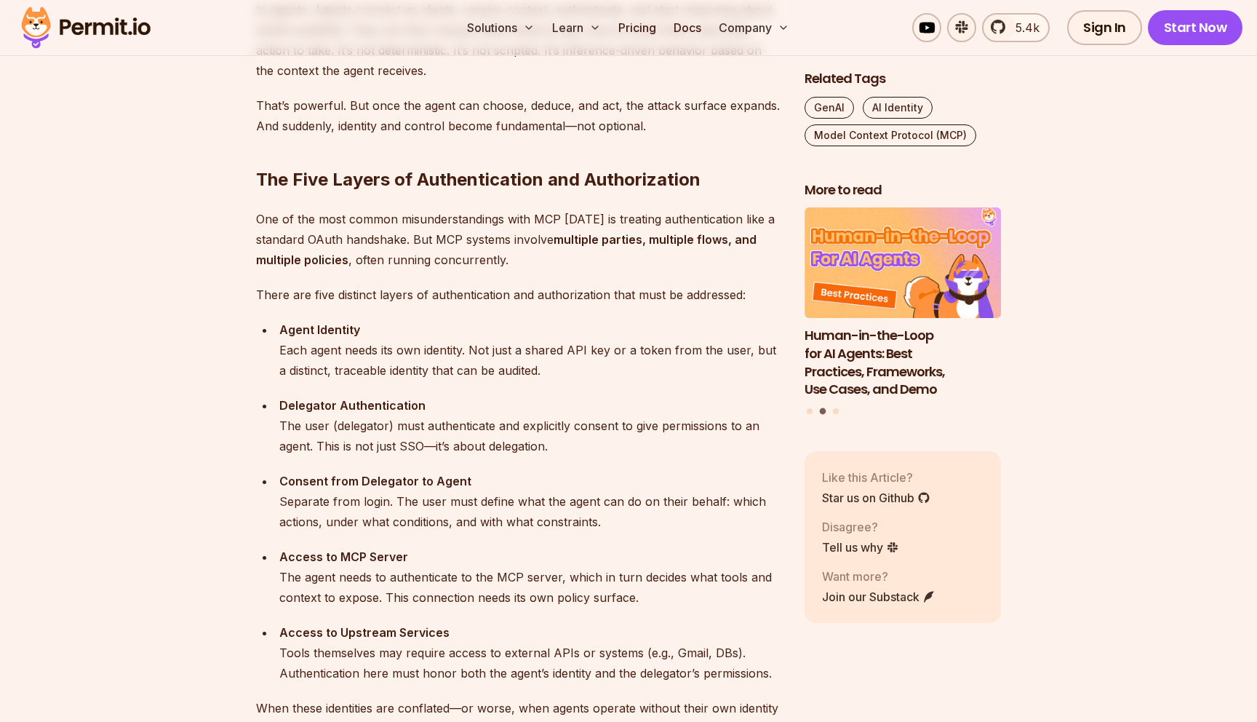  What do you see at coordinates (501, 28) in the screenshot?
I see `button: Solutions` at bounding box center [501, 28].